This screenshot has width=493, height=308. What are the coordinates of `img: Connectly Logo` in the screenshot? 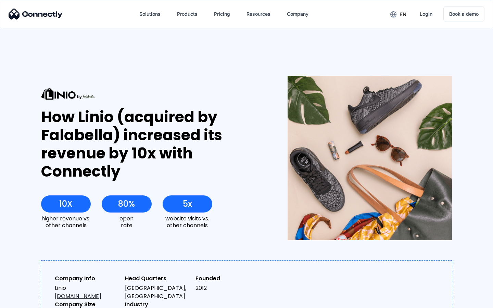 It's located at (36, 14).